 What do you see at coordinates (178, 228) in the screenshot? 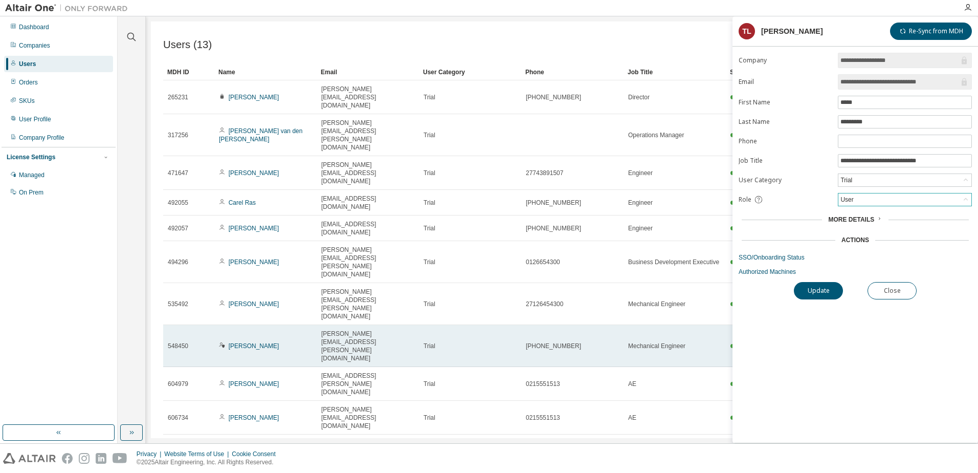
I see `span: 492057` at bounding box center [178, 228].